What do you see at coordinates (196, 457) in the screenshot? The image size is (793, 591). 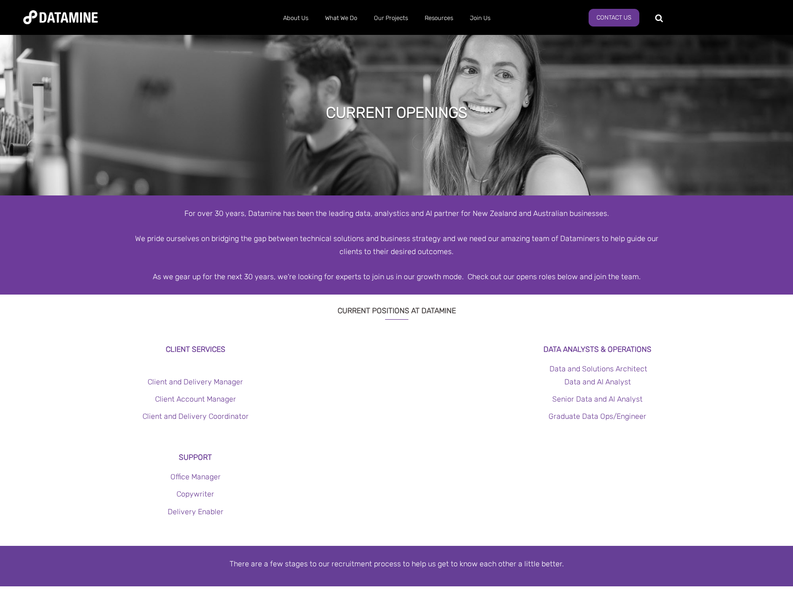 I see `h3: Support` at bounding box center [196, 457].